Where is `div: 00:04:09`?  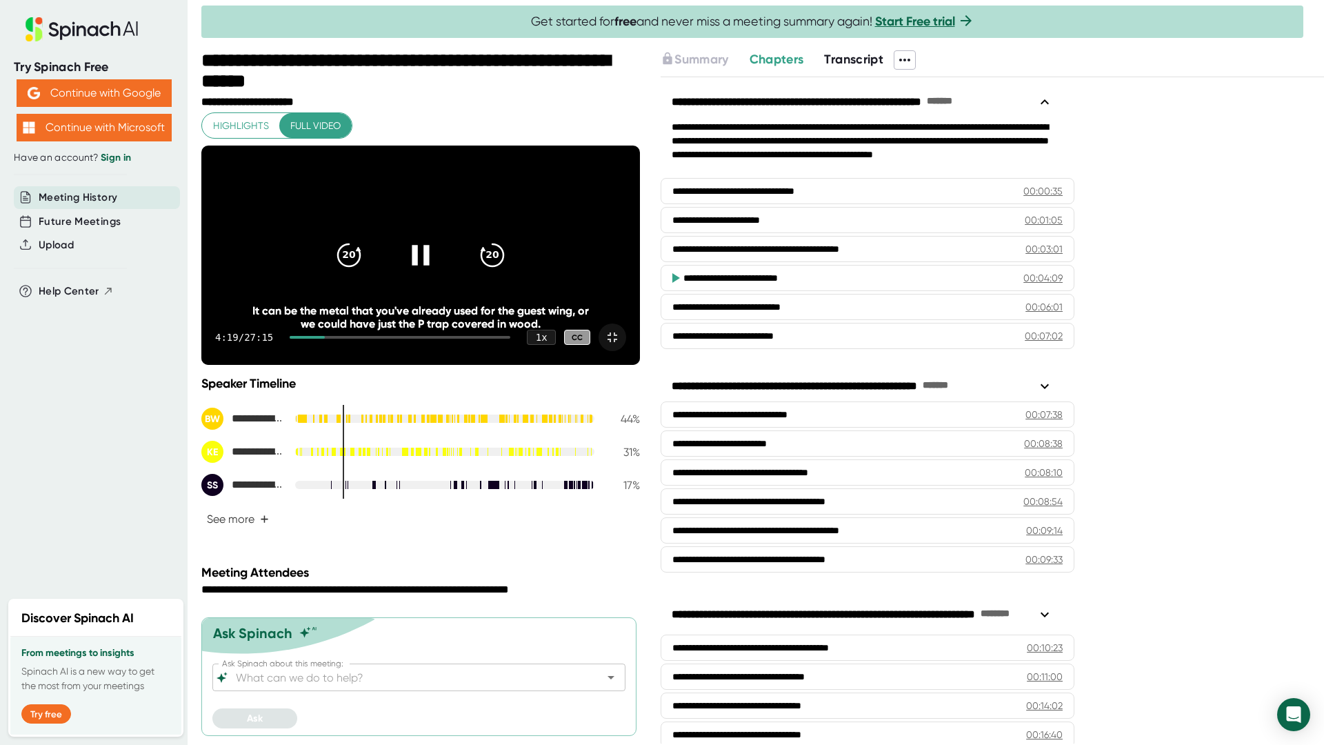 div: 00:04:09 is located at coordinates (1042, 278).